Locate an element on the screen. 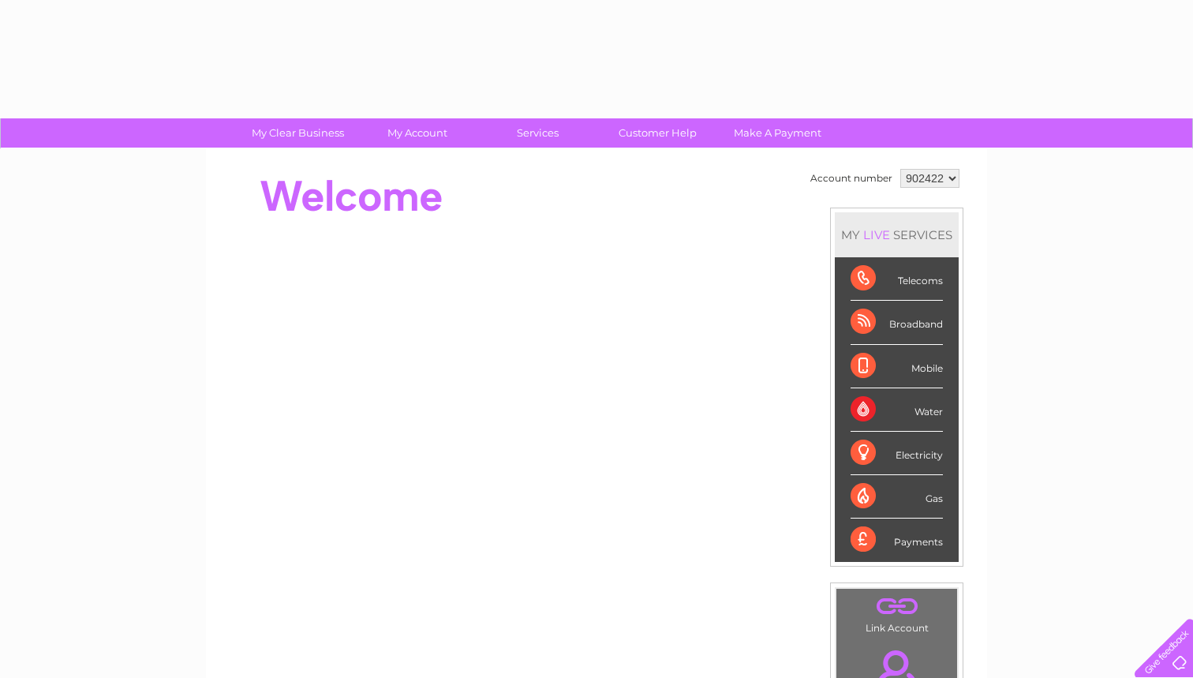  div: MY SERVICES is located at coordinates (896, 234).